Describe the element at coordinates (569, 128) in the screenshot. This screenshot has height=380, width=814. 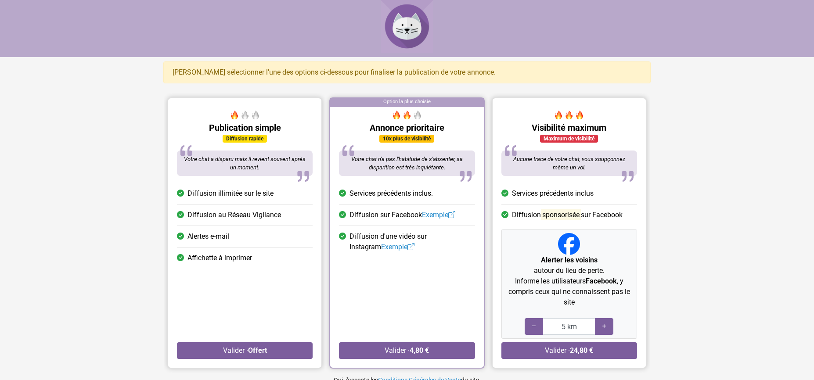
I see `h5: Visibilité maximum` at that location.